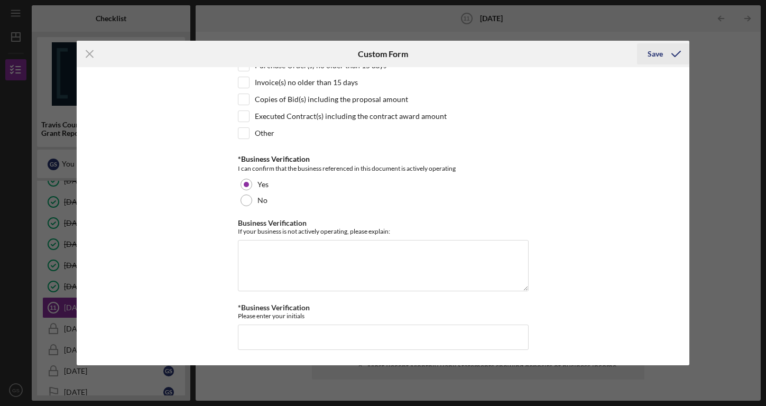 This screenshot has height=406, width=766. Describe the element at coordinates (331, 99) in the screenshot. I see `label: Copies of Bid(s) including the proposal amount` at that location.